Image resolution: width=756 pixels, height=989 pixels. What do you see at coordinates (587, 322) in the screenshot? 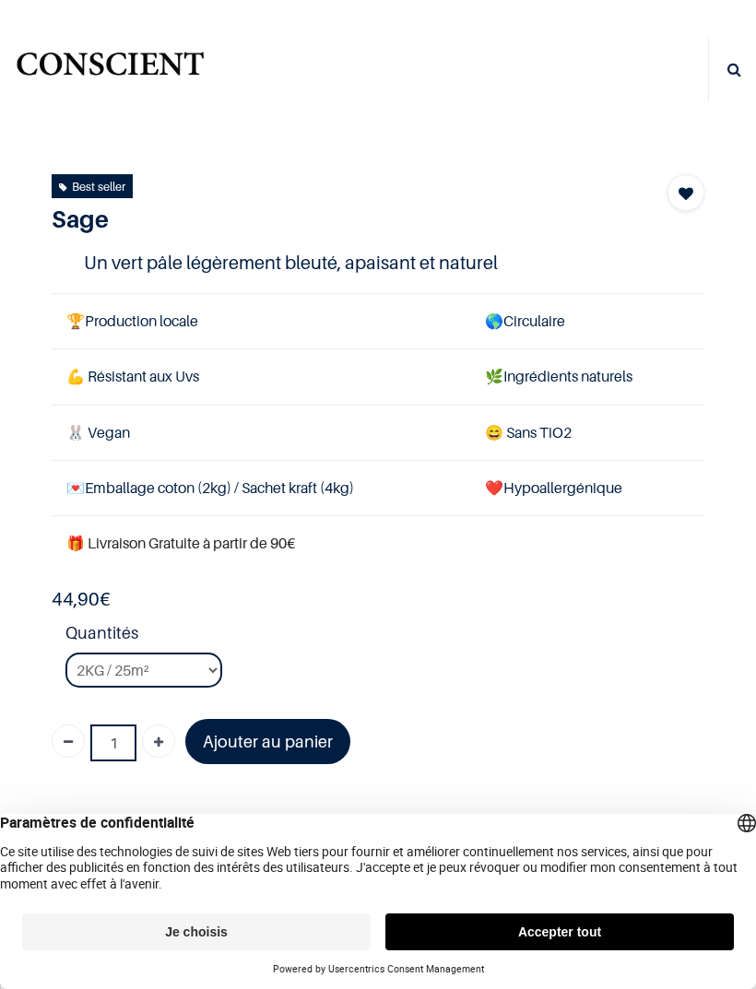
I see `td: Circulaire` at bounding box center [587, 322].